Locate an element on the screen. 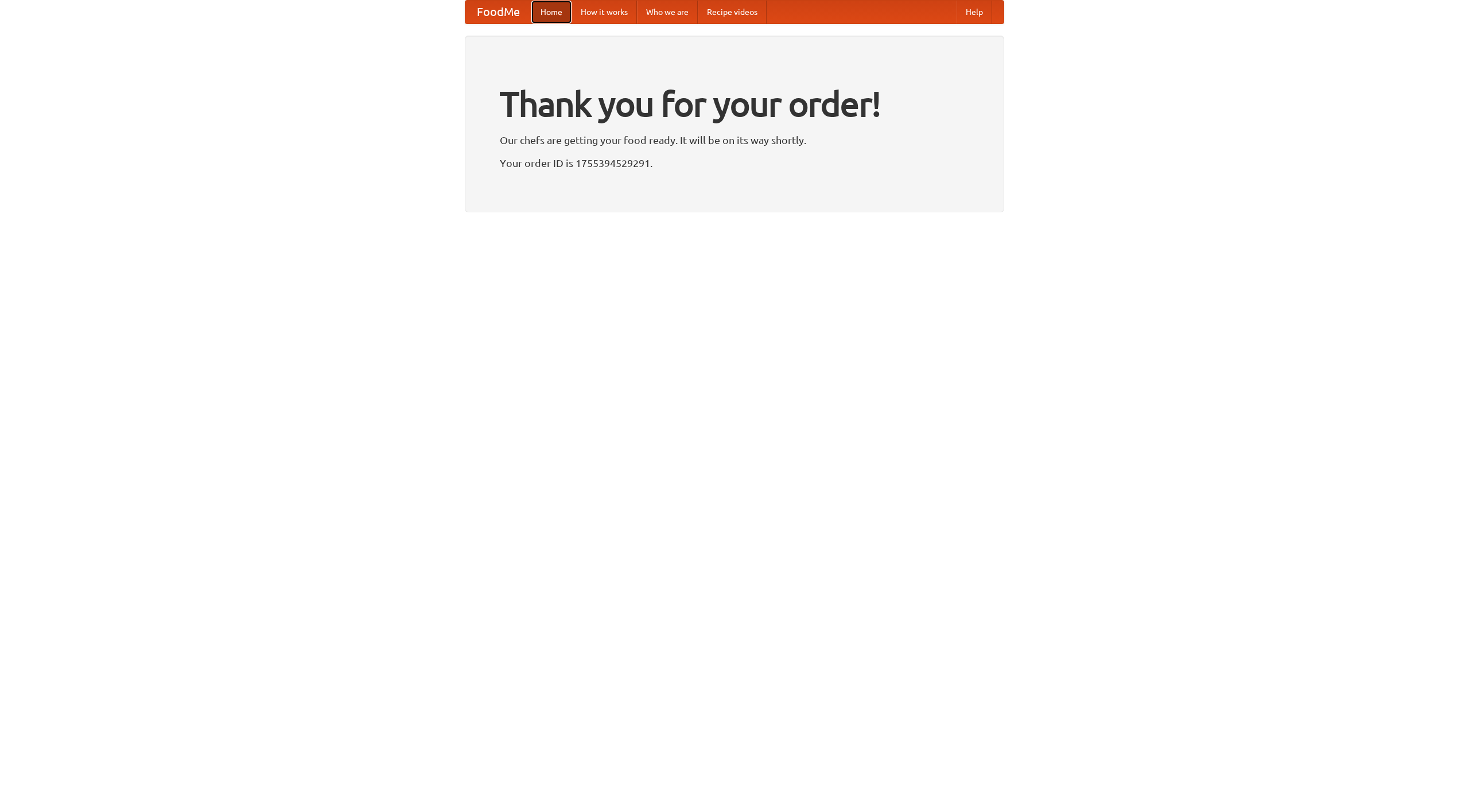 Image resolution: width=1469 pixels, height=812 pixels. h1: Thank you for your order! is located at coordinates (735, 104).